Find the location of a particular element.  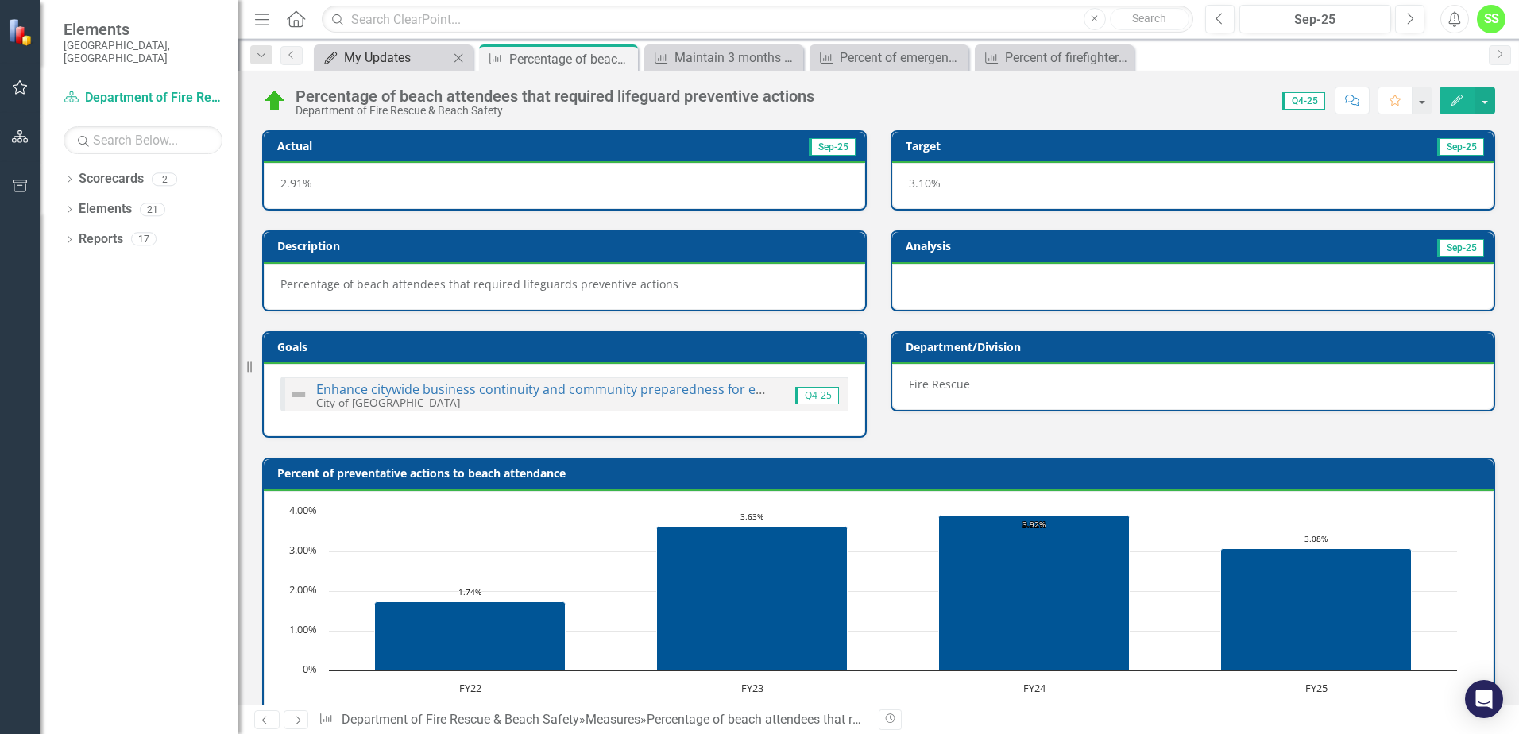

text: 3.00% is located at coordinates (303, 550).